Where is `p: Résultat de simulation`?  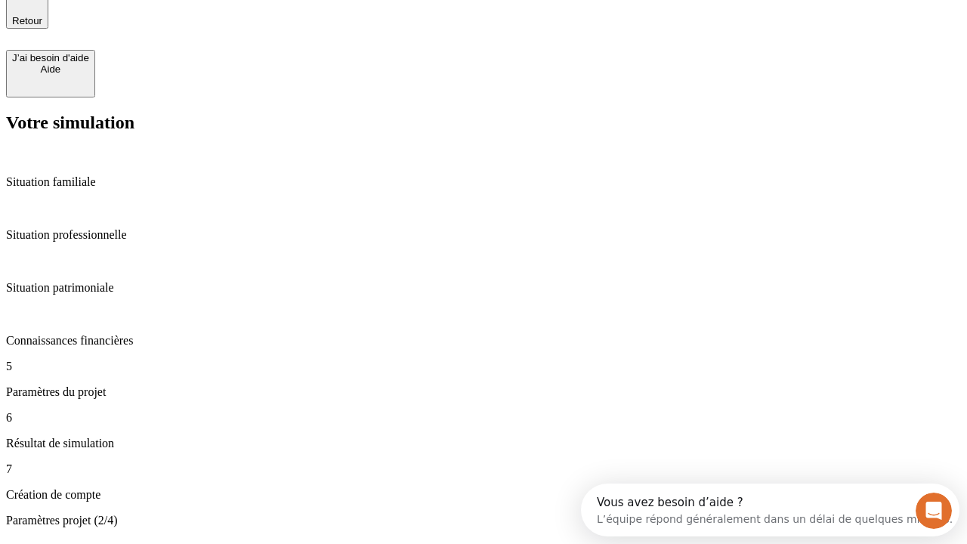 p: Résultat de simulation is located at coordinates (484, 444).